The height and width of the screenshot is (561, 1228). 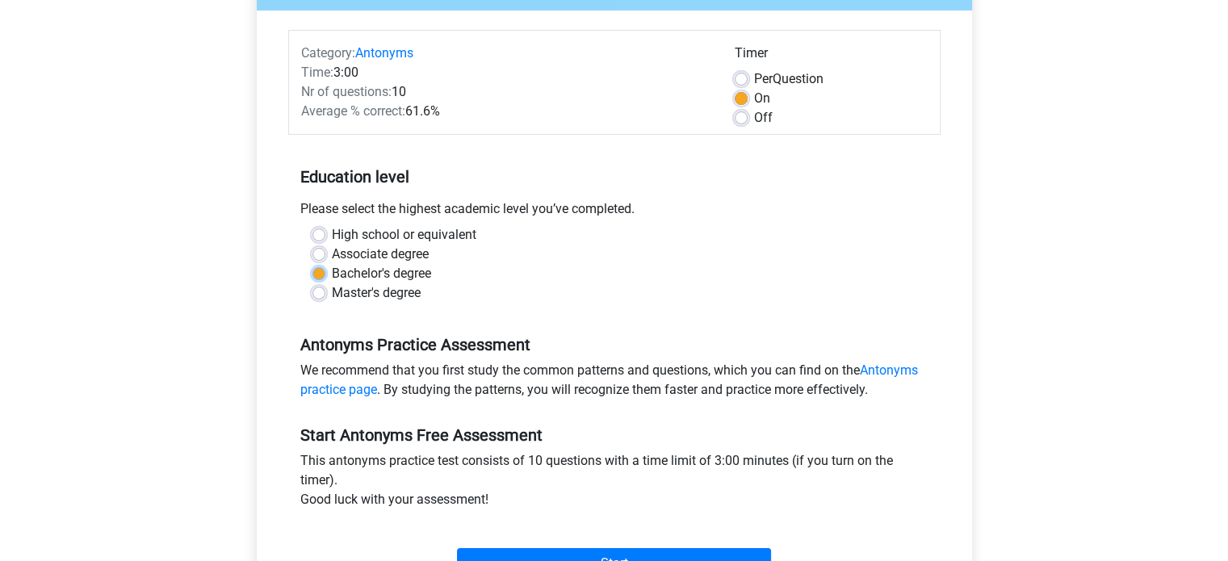 What do you see at coordinates (505, 73) in the screenshot?
I see `div: 3:00` at bounding box center [505, 73].